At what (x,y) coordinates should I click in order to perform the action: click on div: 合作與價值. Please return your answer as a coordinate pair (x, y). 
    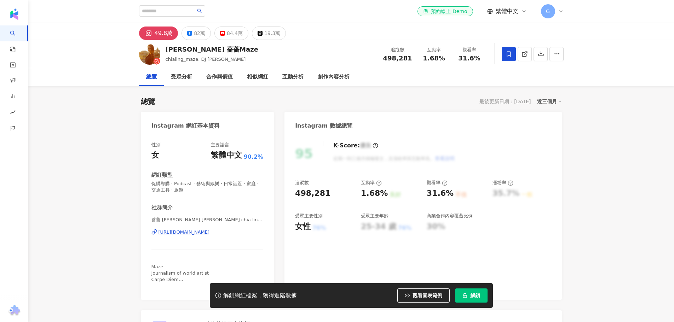
    Looking at the image, I should click on (219, 77).